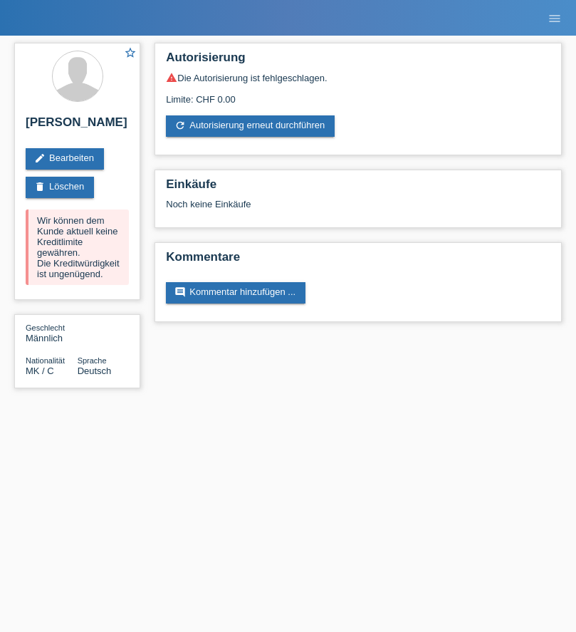 This screenshot has height=632, width=576. What do you see at coordinates (555, 18) in the screenshot?
I see `a: menu` at bounding box center [555, 18].